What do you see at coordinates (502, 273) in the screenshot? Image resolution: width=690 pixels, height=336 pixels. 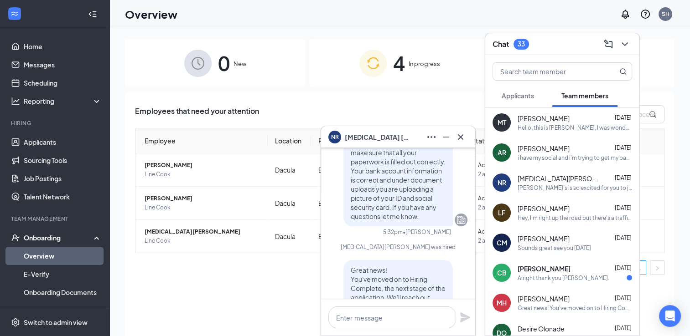 I see `div: CB` at bounding box center [502, 273].